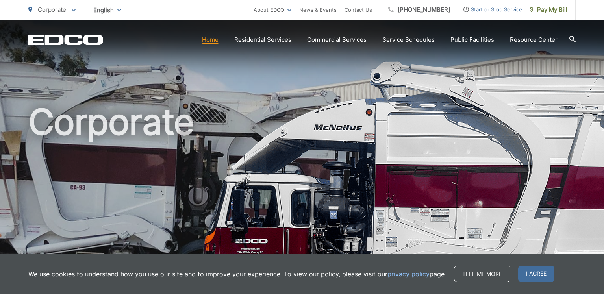  I want to click on a: Public Facilities, so click(472, 40).